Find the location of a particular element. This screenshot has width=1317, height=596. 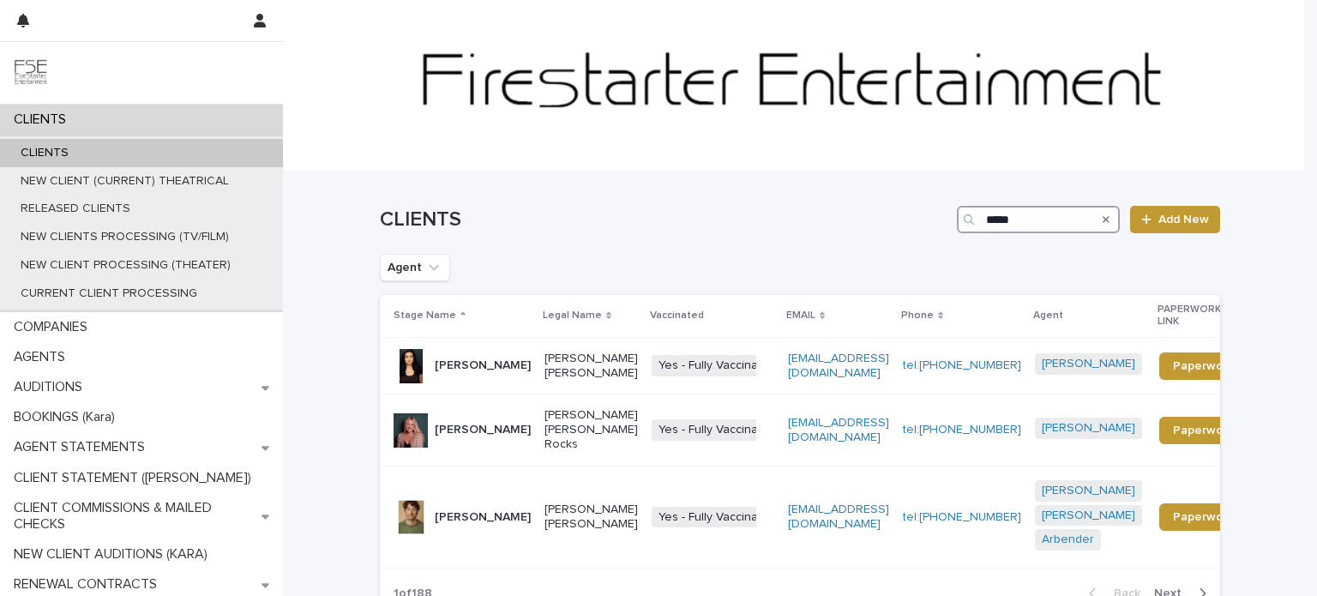

p: AUDITIONS is located at coordinates (51, 387).